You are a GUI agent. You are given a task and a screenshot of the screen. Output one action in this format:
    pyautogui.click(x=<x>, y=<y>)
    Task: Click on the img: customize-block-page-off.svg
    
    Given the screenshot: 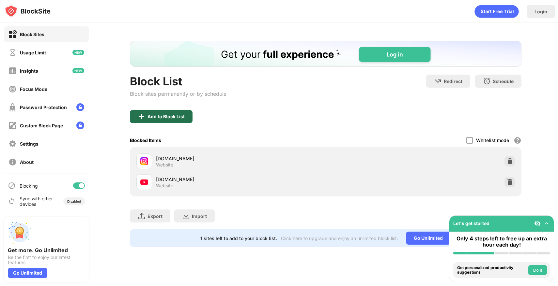 What is the action you would take?
    pyautogui.click(x=12, y=126)
    